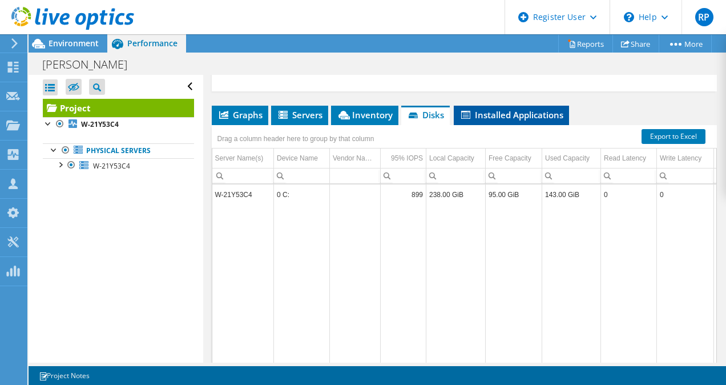  Describe the element at coordinates (243, 175) in the screenshot. I see `td: Column Server Name(s), Filter cell` at that location.